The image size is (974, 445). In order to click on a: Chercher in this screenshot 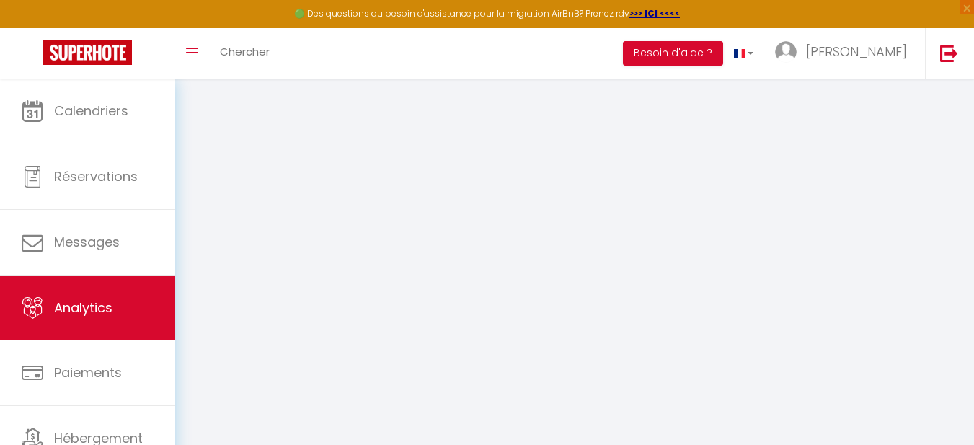, I will do `click(244, 53)`.